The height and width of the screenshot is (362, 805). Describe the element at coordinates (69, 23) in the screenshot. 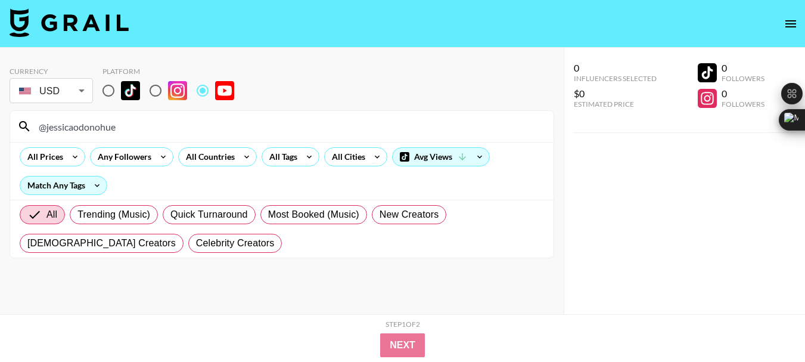

I see `img: Grail Talent` at that location.